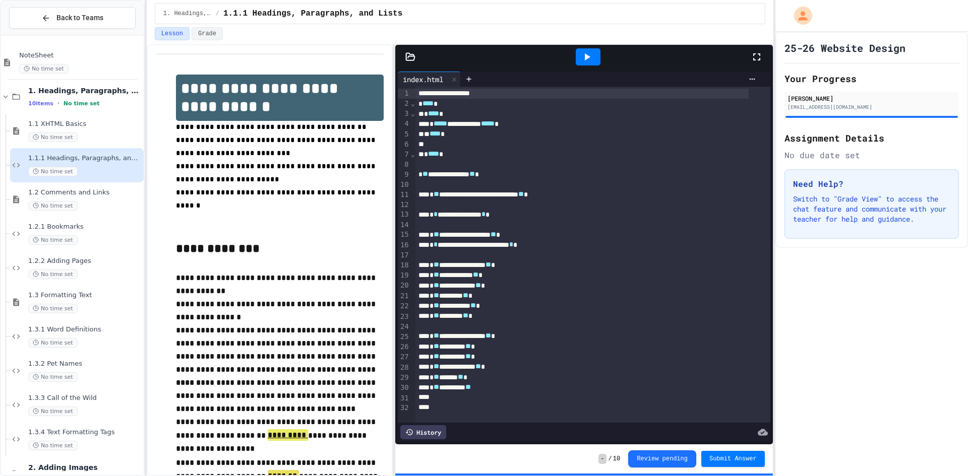  Describe the element at coordinates (404, 256) in the screenshot. I see `div: 17` at that location.